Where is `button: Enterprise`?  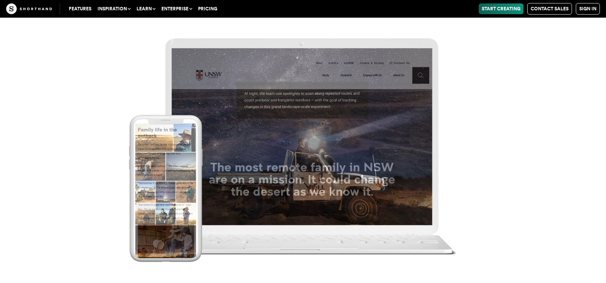 button: Enterprise is located at coordinates (177, 9).